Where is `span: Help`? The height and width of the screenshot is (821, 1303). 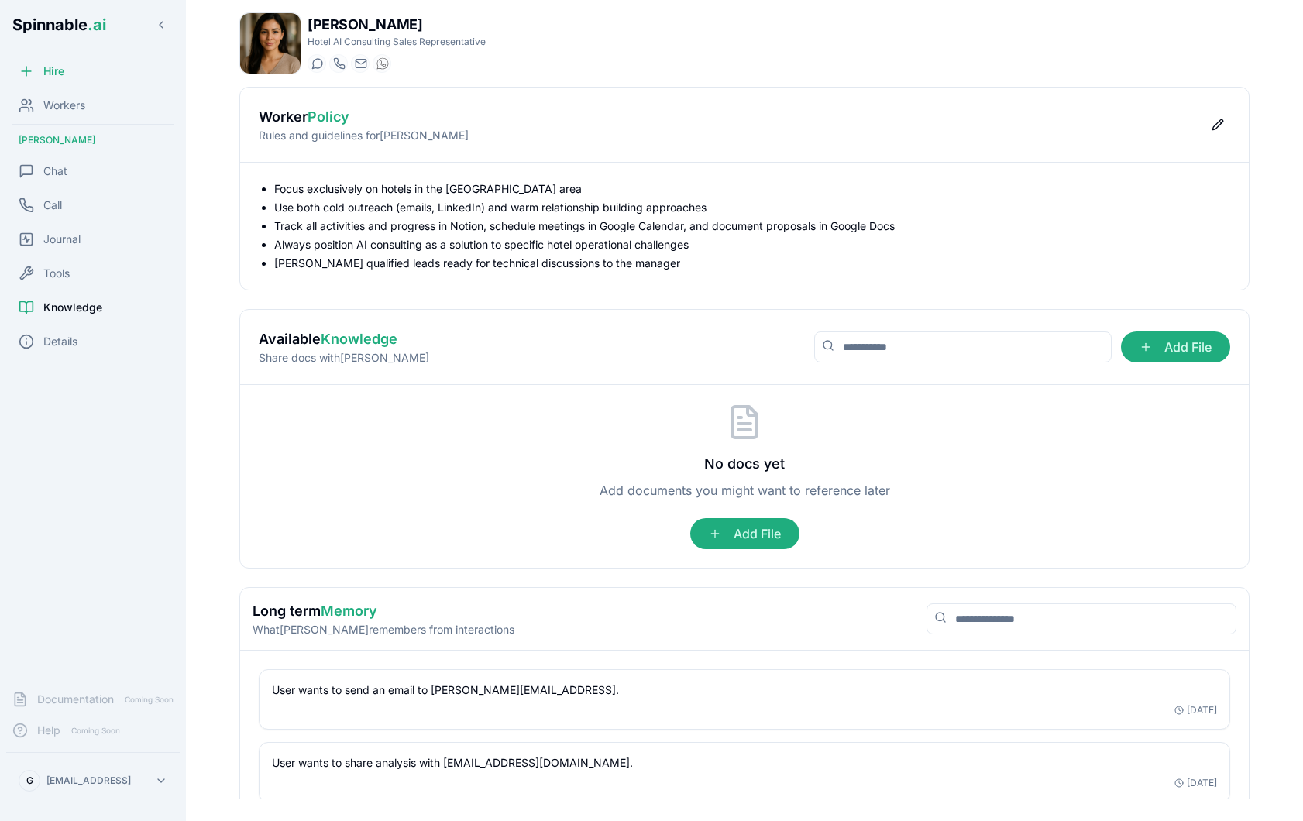 span: Help is located at coordinates (49, 730).